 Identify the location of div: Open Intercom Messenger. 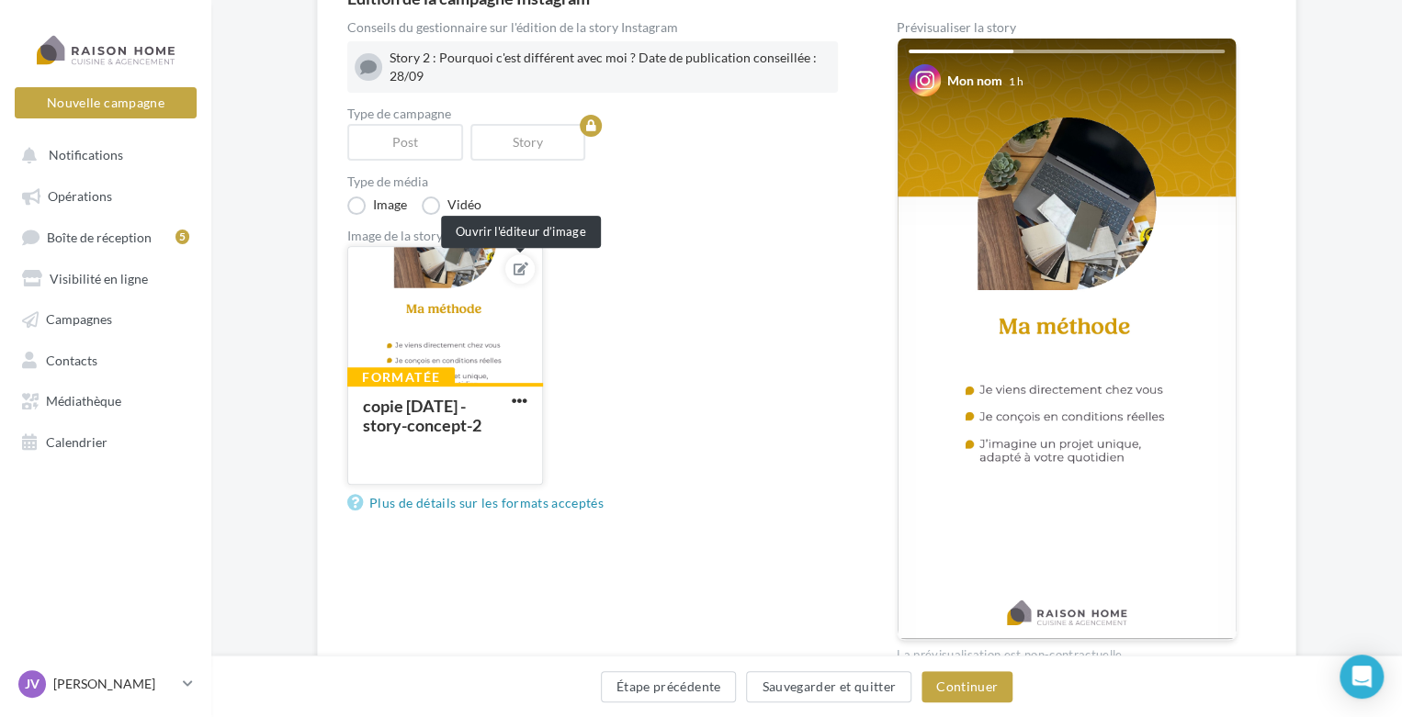
(1362, 677).